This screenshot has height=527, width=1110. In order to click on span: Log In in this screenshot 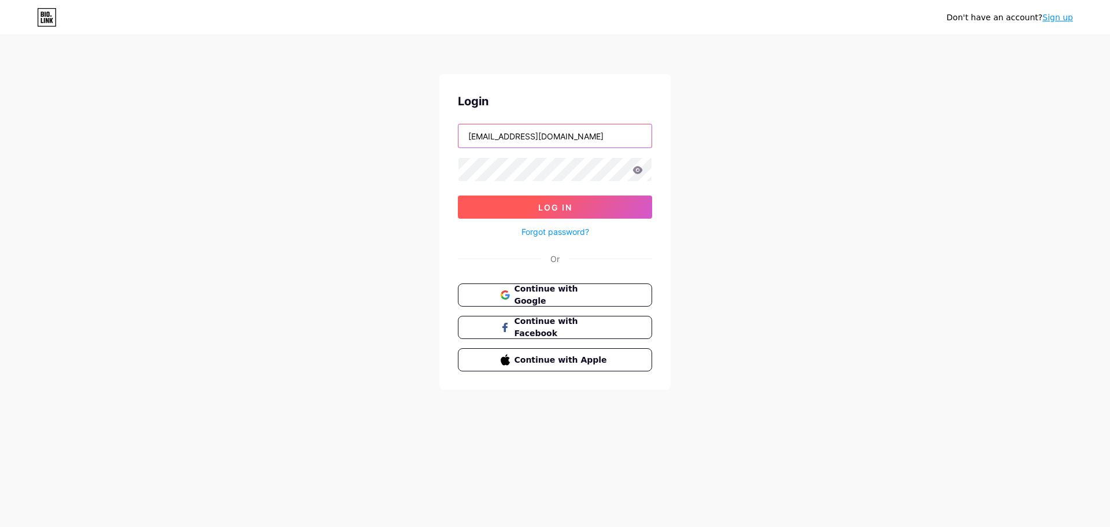, I will do `click(555, 207)`.